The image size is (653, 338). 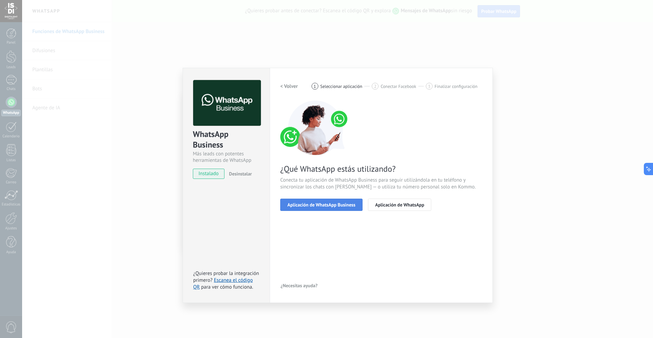 I want to click on button: Aplicación de WhatsApp Business, so click(x=322, y=205).